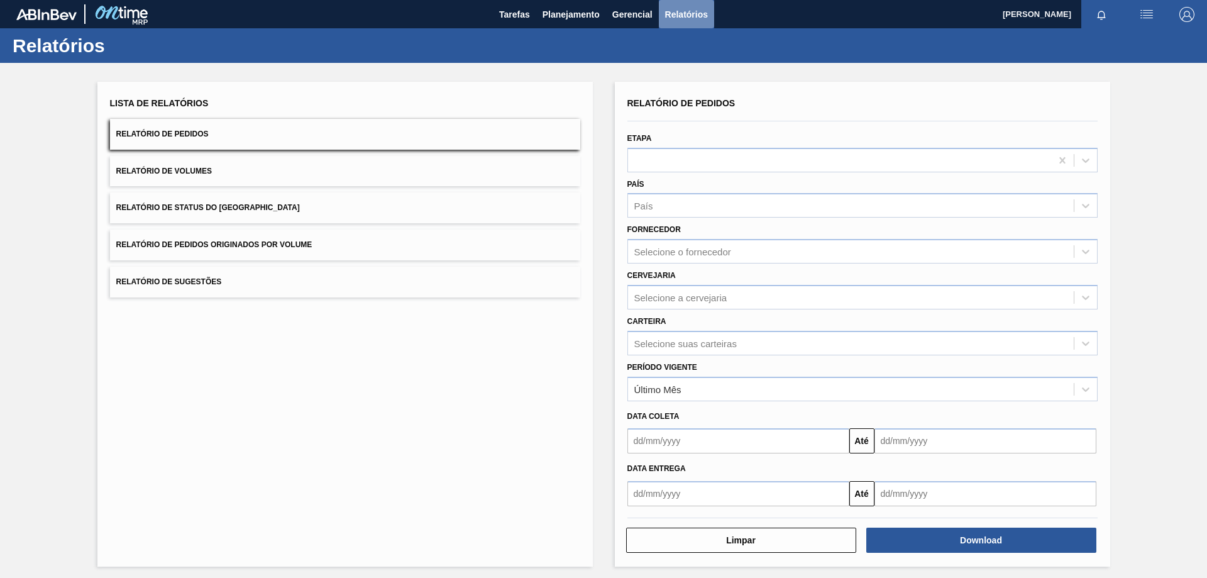 Image resolution: width=1207 pixels, height=578 pixels. Describe the element at coordinates (169, 282) in the screenshot. I see `span: Relatório de Sugestões` at that location.